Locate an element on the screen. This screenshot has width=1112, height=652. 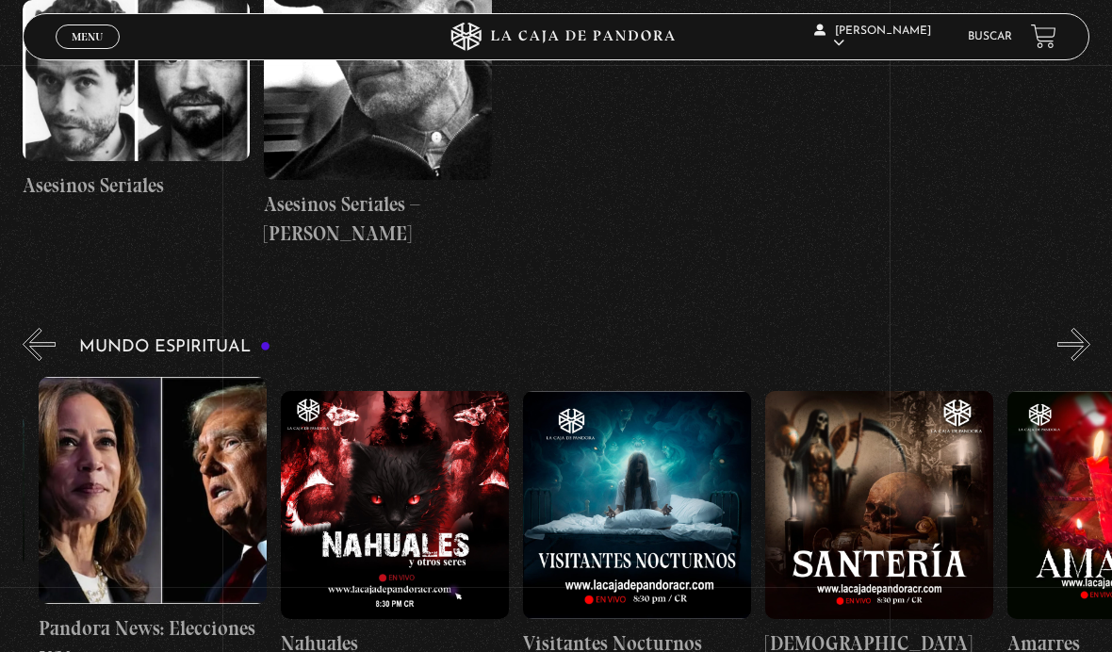
span: Menu is located at coordinates (87, 37).